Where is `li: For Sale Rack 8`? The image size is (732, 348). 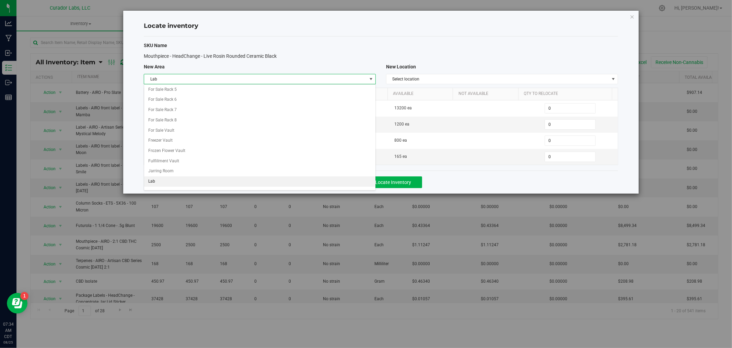 li: For Sale Rack 8 is located at coordinates (260, 120).